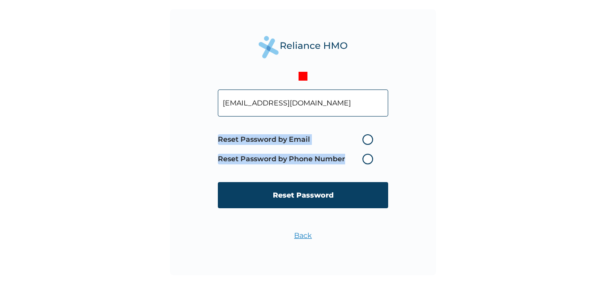 The image size is (606, 284). I want to click on input: Your Enrollee ID or Email Address, so click(303, 103).